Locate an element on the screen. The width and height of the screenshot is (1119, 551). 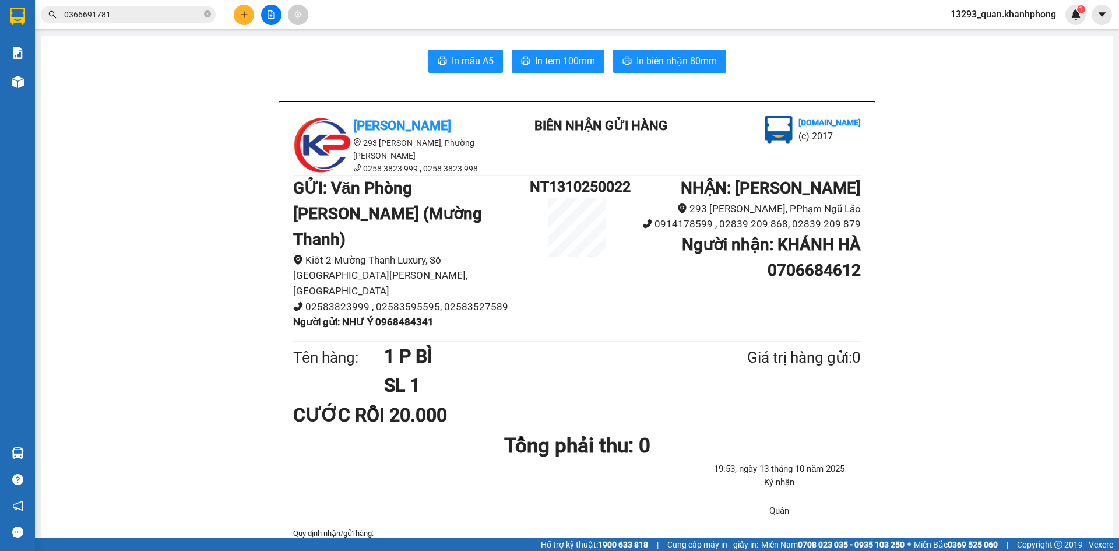
span: Miền Nam is located at coordinates (833, 544).